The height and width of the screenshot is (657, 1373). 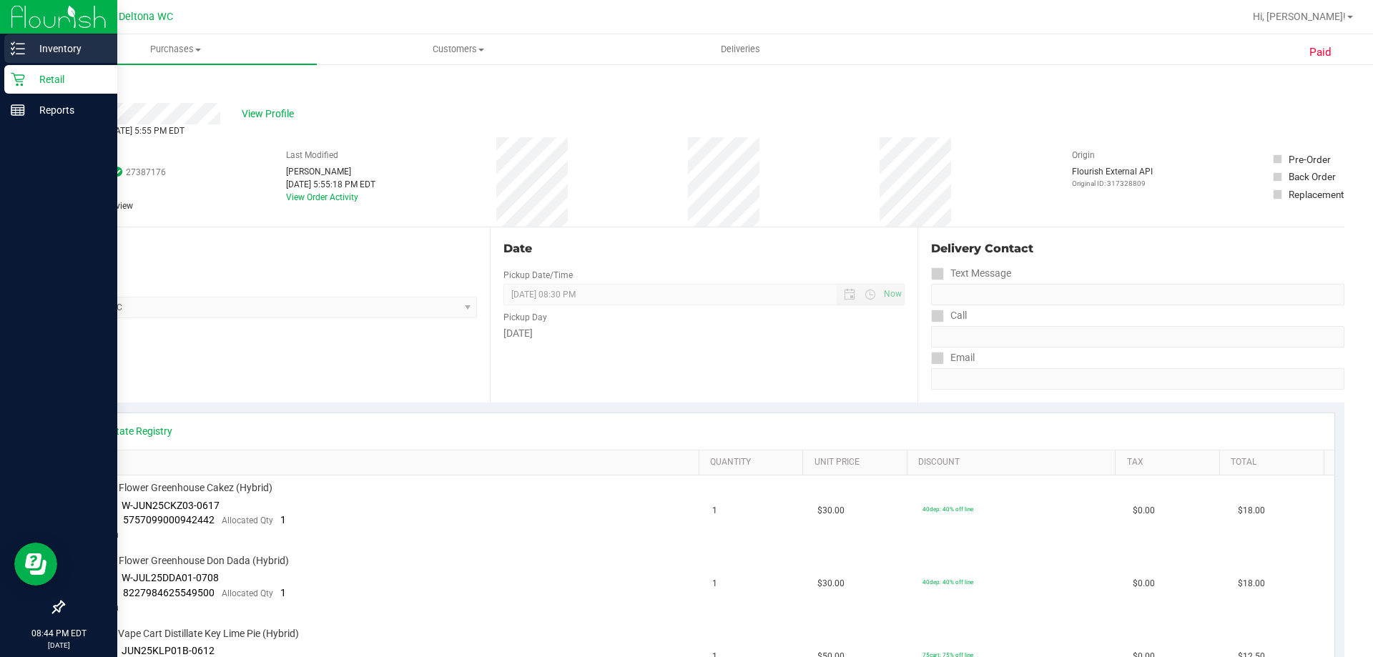 What do you see at coordinates (525, 318) in the screenshot?
I see `label: Pickup Day` at bounding box center [525, 318].